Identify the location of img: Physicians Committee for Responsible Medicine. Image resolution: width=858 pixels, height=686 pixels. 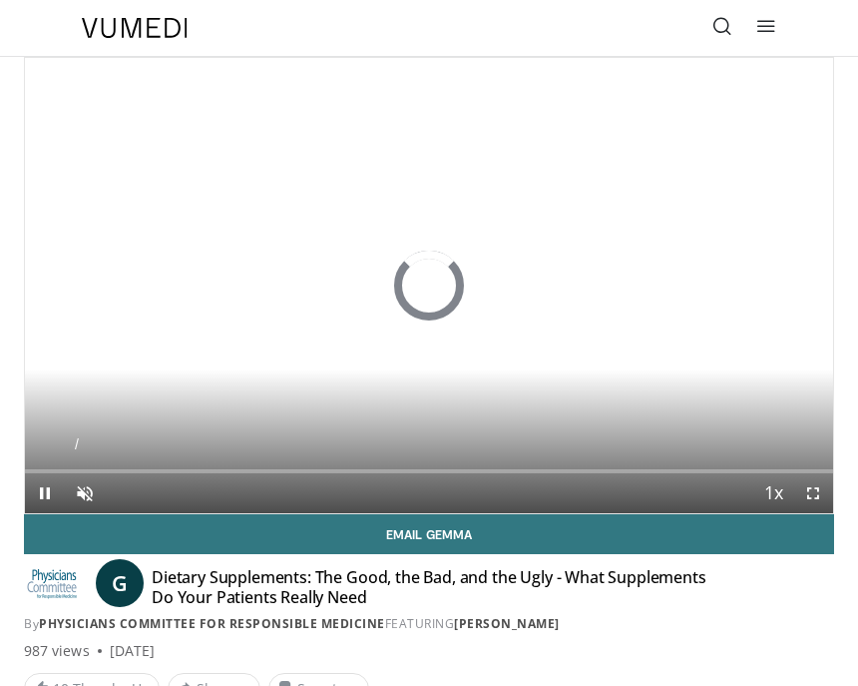
(52, 583).